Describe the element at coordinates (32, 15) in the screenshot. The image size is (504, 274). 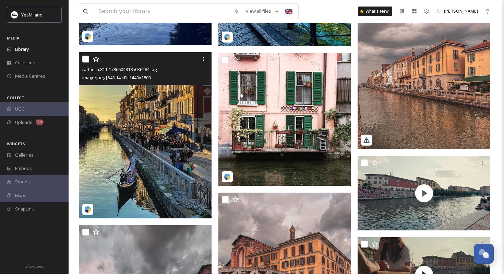
I see `span: YesMilano` at that location.